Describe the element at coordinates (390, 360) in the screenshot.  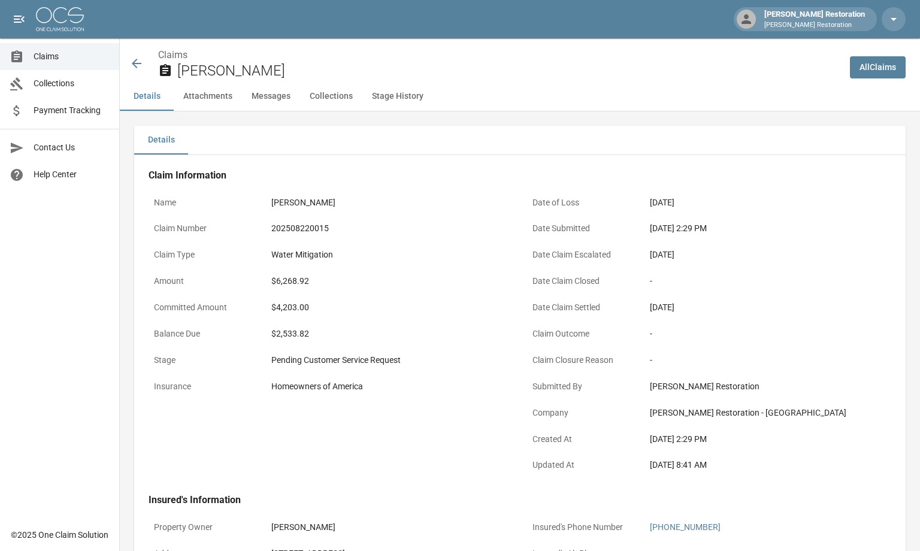
I see `div: Pending Customer Service Request` at that location.